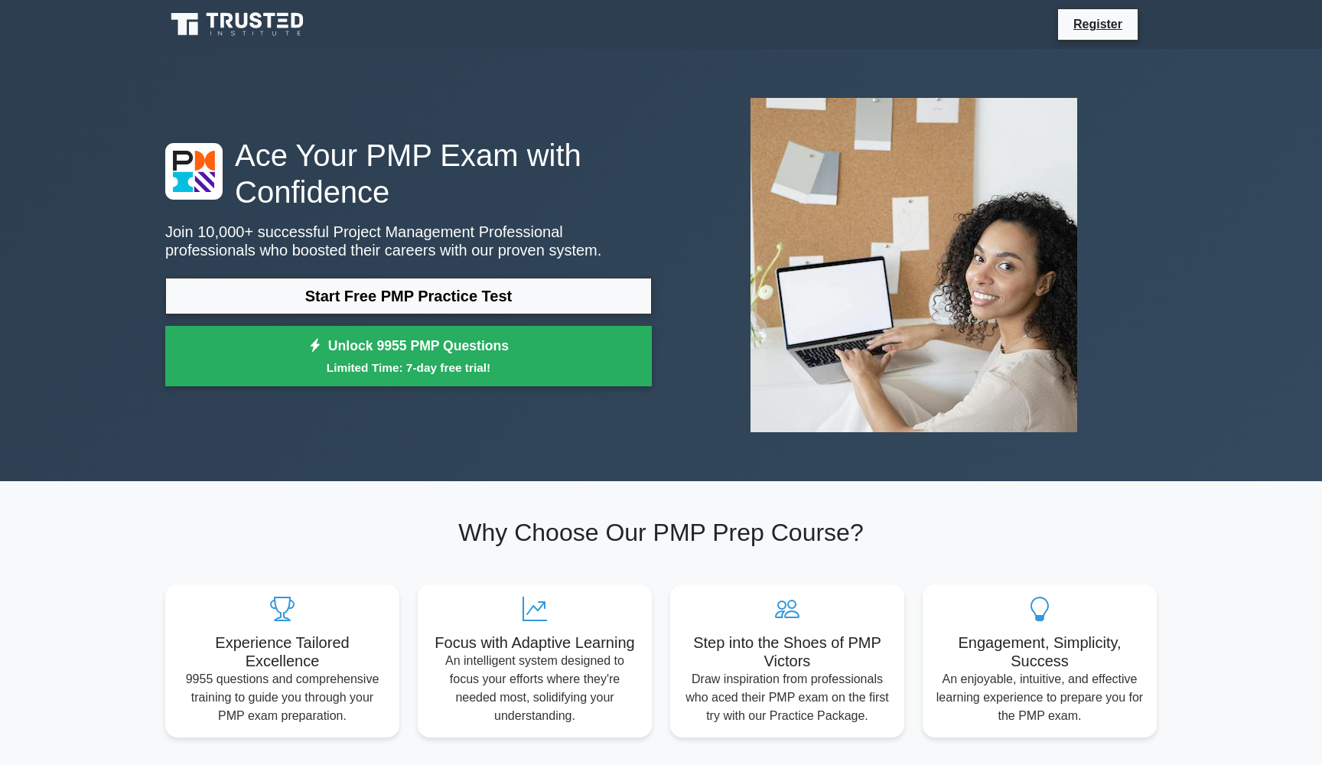 The height and width of the screenshot is (765, 1322). What do you see at coordinates (282, 652) in the screenshot?
I see `h5: Experience Tailored Excellence` at bounding box center [282, 652].